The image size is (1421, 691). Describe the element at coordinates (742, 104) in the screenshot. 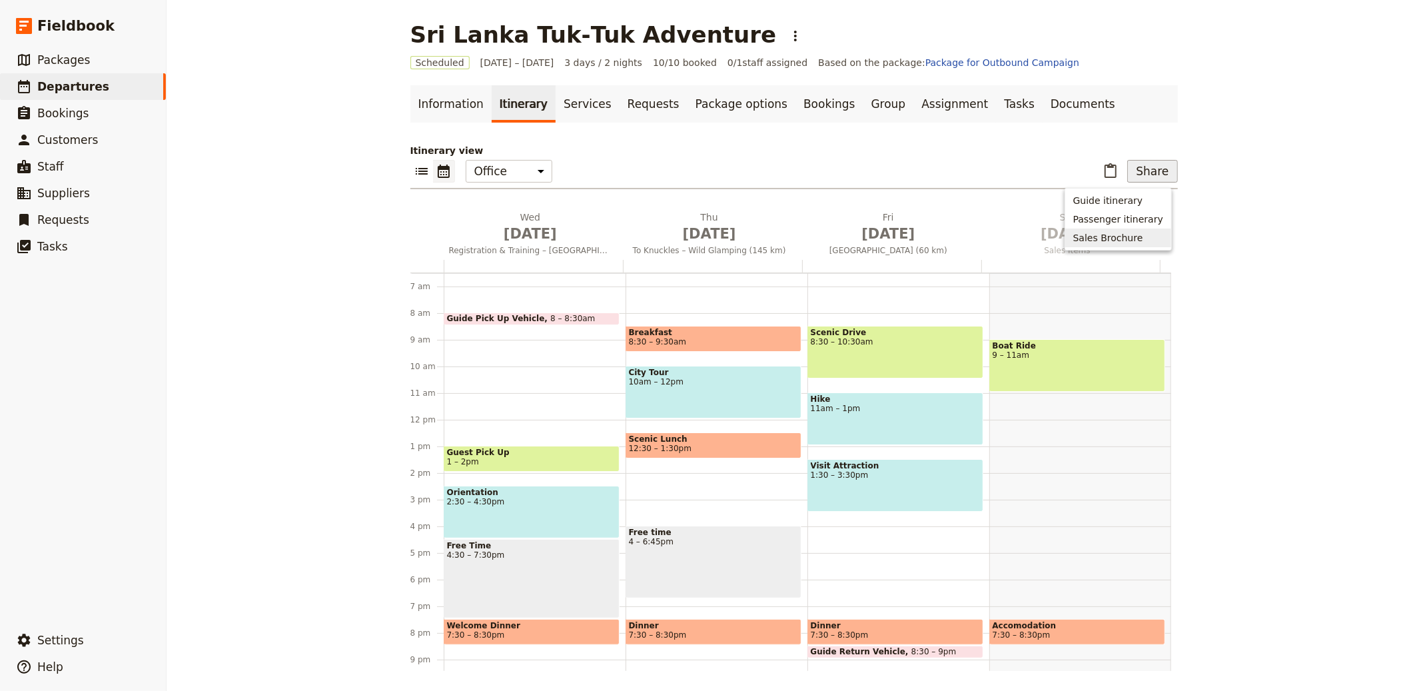

I see `a: Package options` at that location.